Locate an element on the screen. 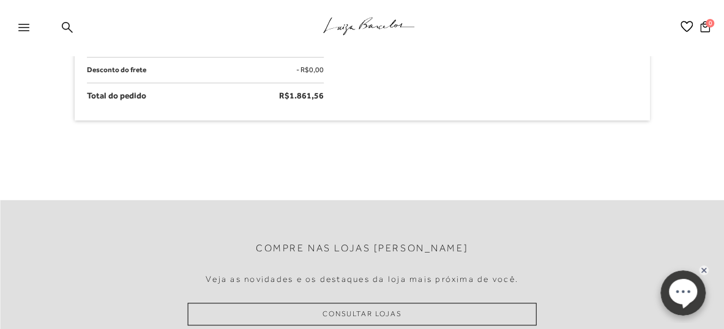 The image size is (724, 329). span: R$1.861,56 is located at coordinates (301, 95).